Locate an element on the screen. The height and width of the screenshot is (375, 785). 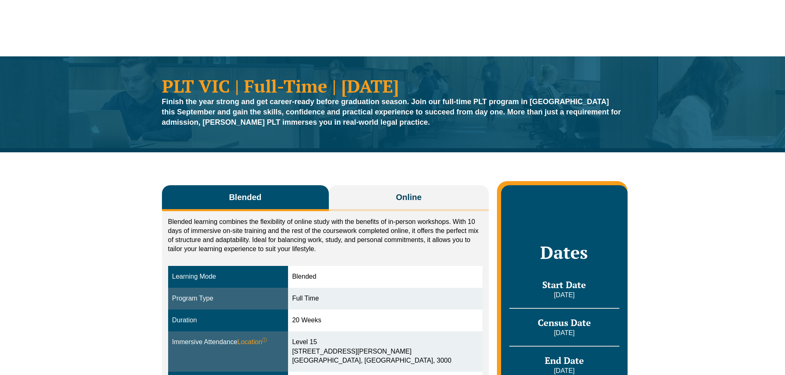
div: Blended is located at coordinates (385, 277).